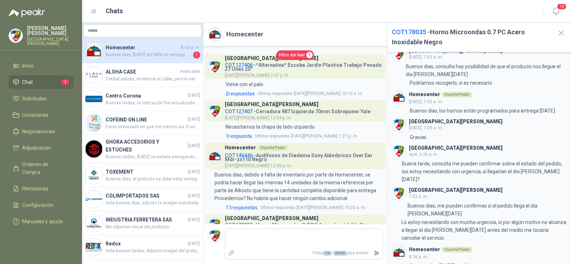 This screenshot has width=571, height=264. Describe the element at coordinates (304, 156) in the screenshot. I see `h4: - Audífonos de Diadema Sony Alámbricos Over Ear Mdr-zx110 Negro` at that location.